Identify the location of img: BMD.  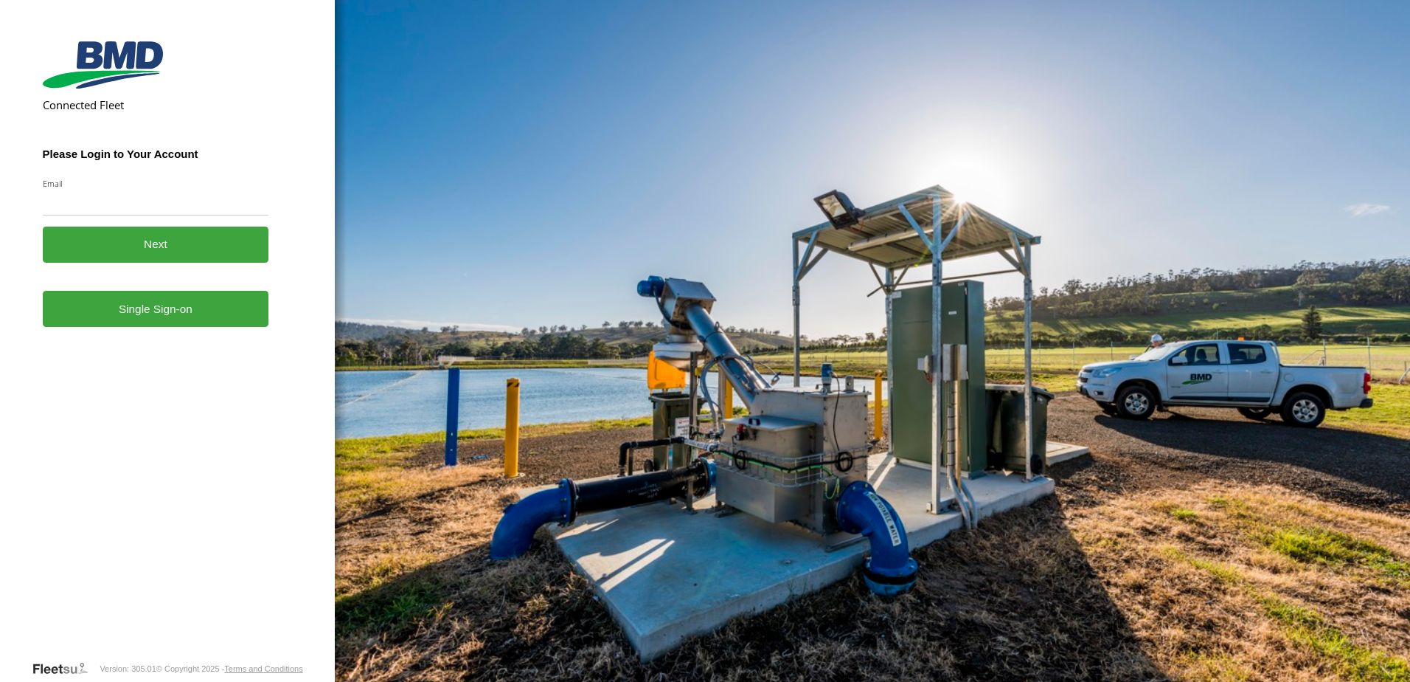
(103, 65).